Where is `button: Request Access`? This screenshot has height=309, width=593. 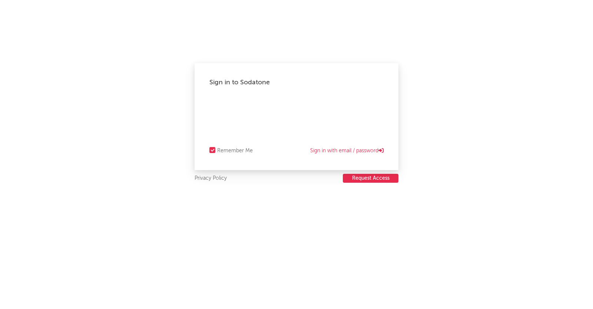 button: Request Access is located at coordinates (371, 178).